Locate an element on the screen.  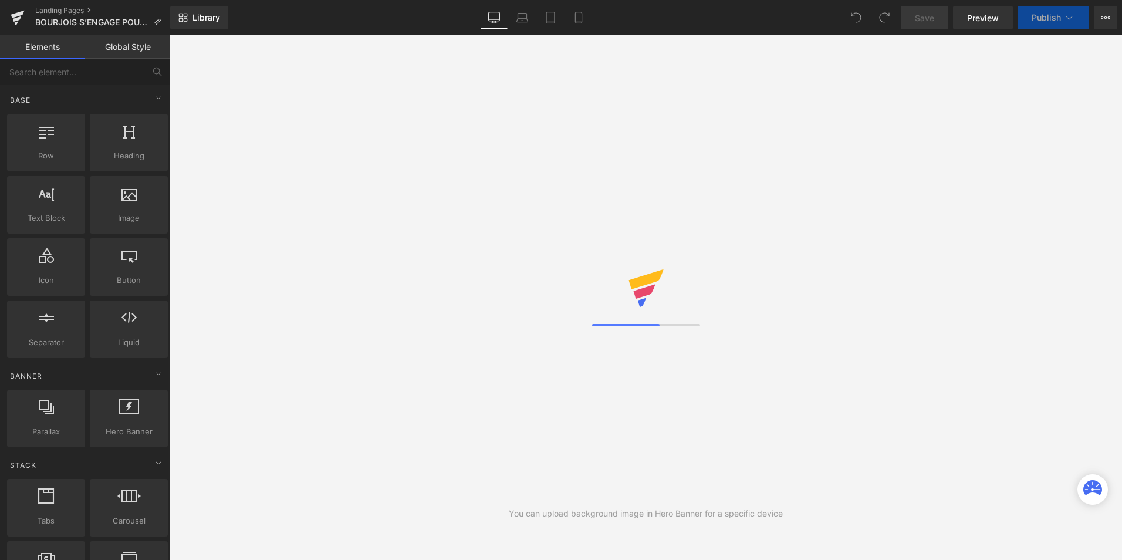
span: Text Block is located at coordinates (46, 218).